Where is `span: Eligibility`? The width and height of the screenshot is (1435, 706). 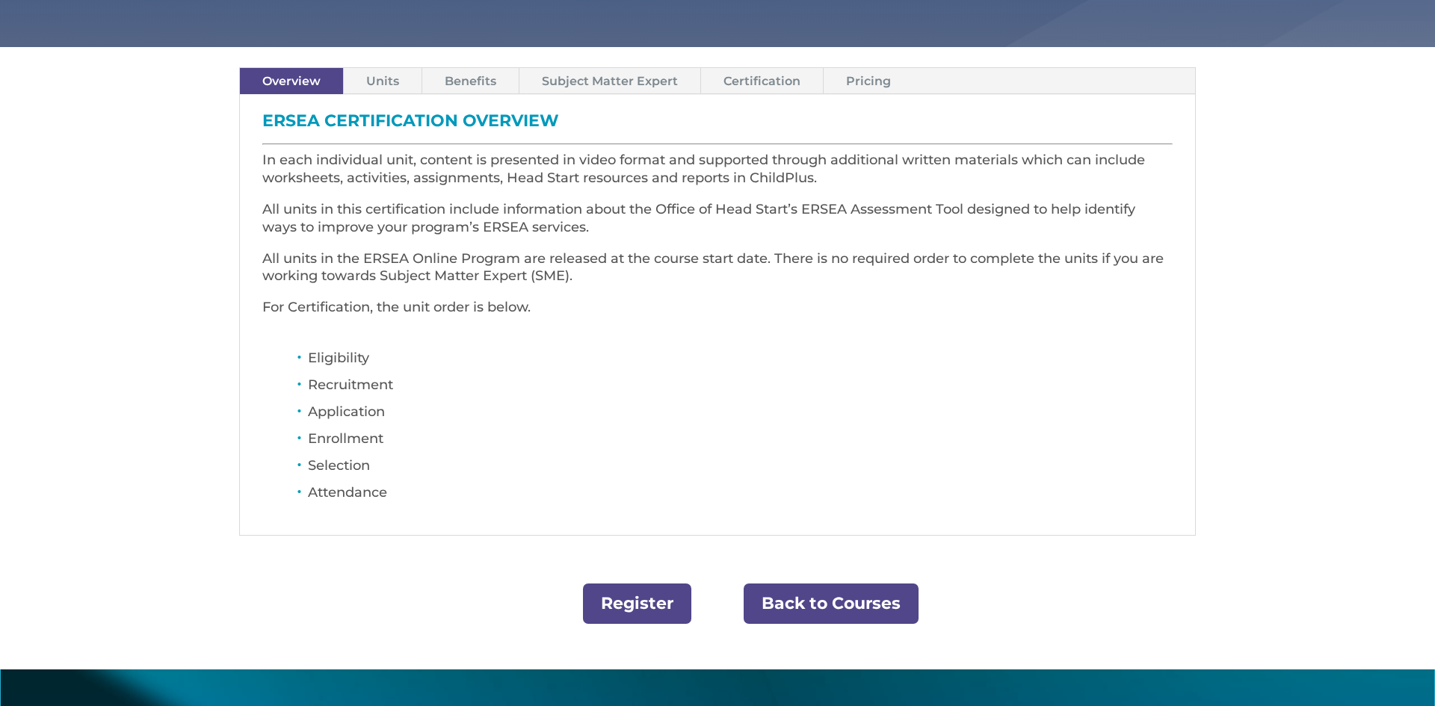
span: Eligibility is located at coordinates (339, 358).